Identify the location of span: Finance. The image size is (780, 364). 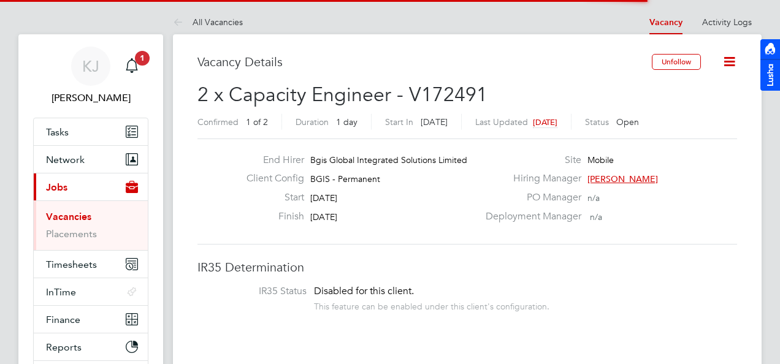
(63, 320).